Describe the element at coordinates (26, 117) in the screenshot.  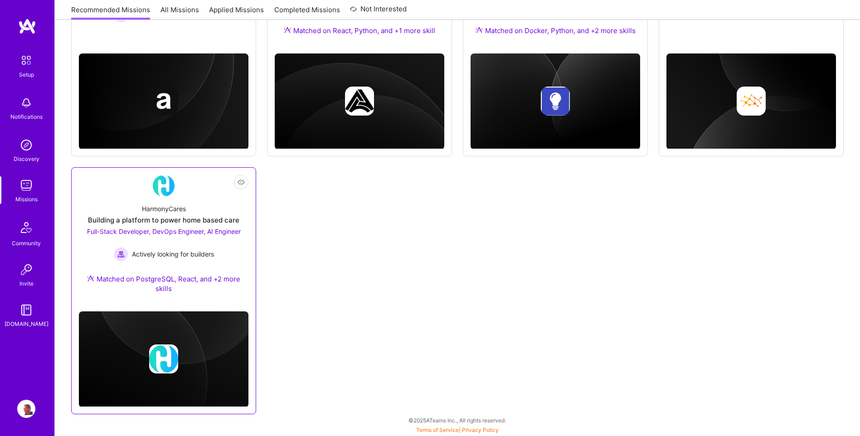
I see `div: Notifications` at that location.